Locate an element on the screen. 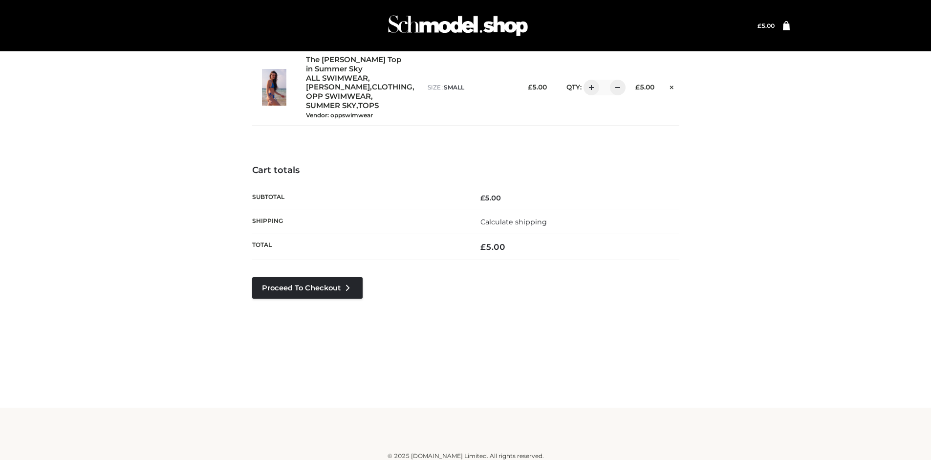 This screenshot has width=931, height=460. th: Shipping is located at coordinates (359, 222).